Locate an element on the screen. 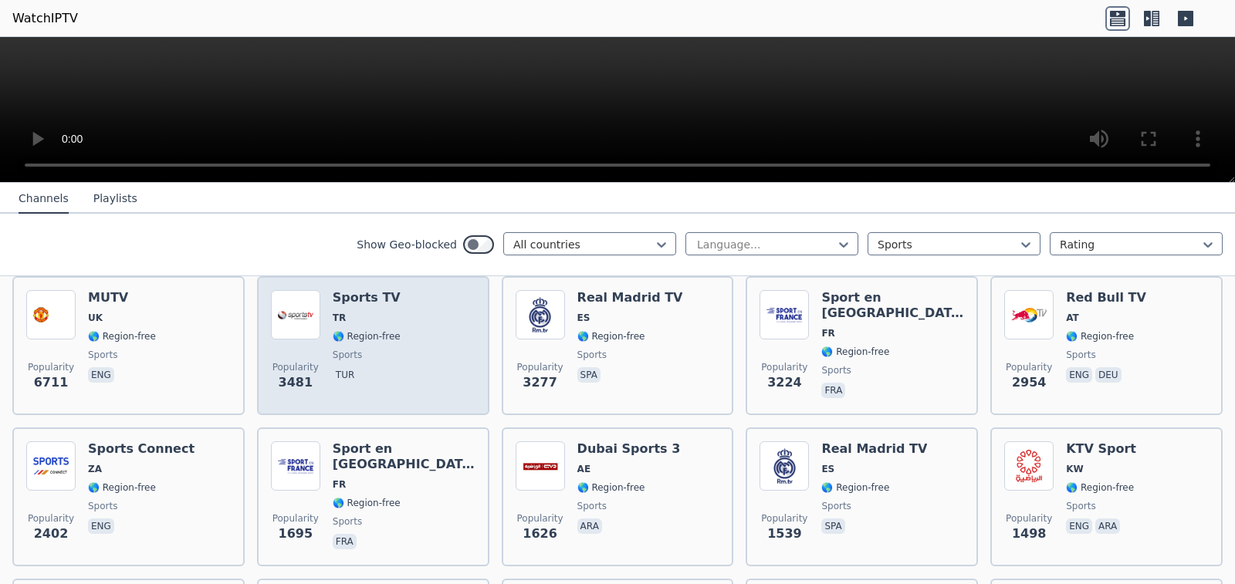 This screenshot has height=584, width=1235. img: Red Bull TV is located at coordinates (1029, 315).